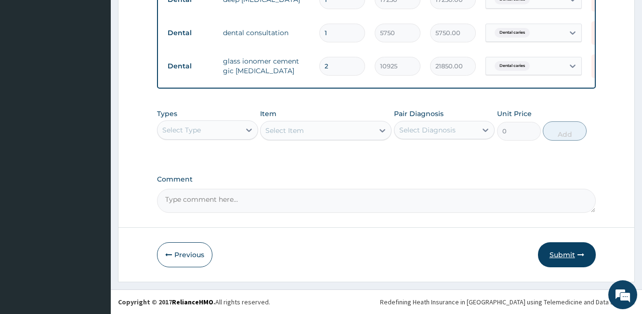 The height and width of the screenshot is (314, 642). What do you see at coordinates (193, 302) in the screenshot?
I see `a: RelianceHMO` at bounding box center [193, 302].